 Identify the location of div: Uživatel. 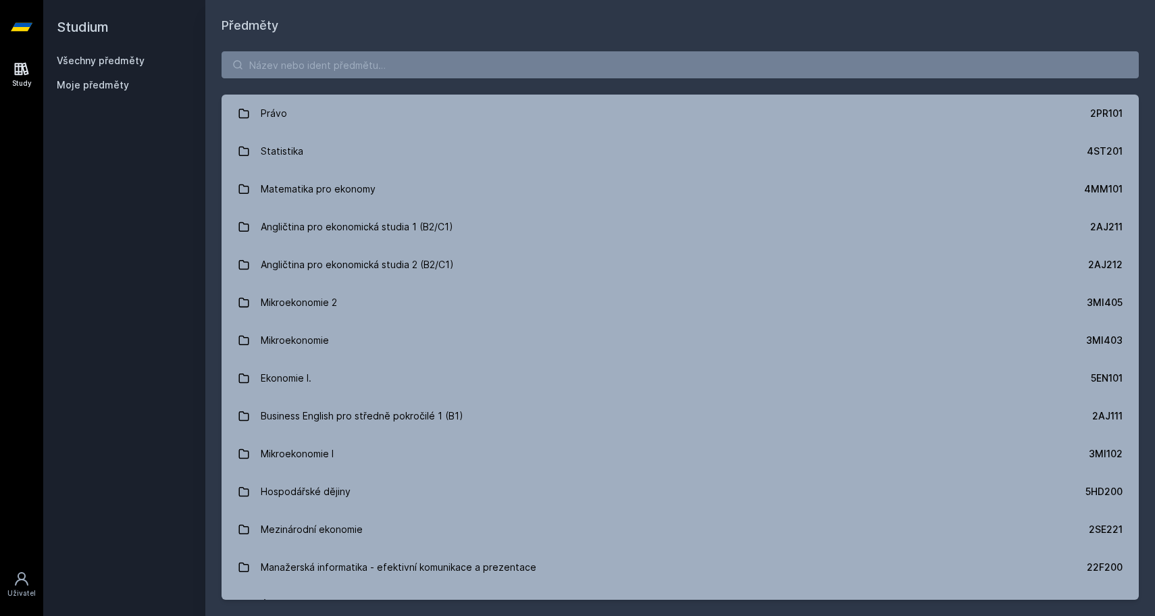
(22, 593).